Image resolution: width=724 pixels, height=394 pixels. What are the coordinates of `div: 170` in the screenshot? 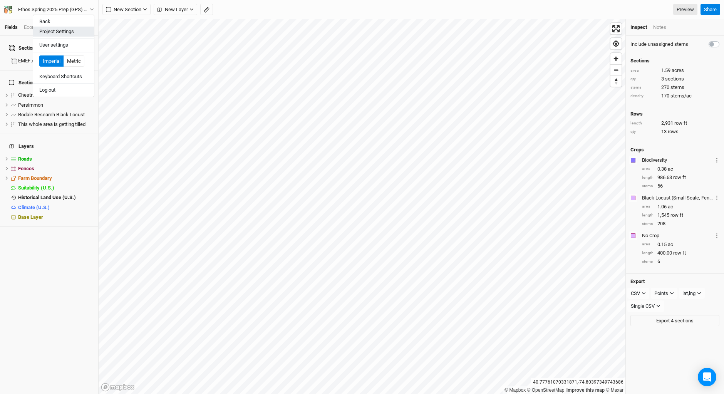 It's located at (674, 96).